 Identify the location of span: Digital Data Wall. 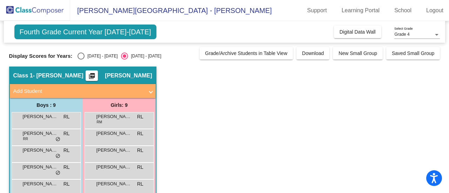
(358, 32).